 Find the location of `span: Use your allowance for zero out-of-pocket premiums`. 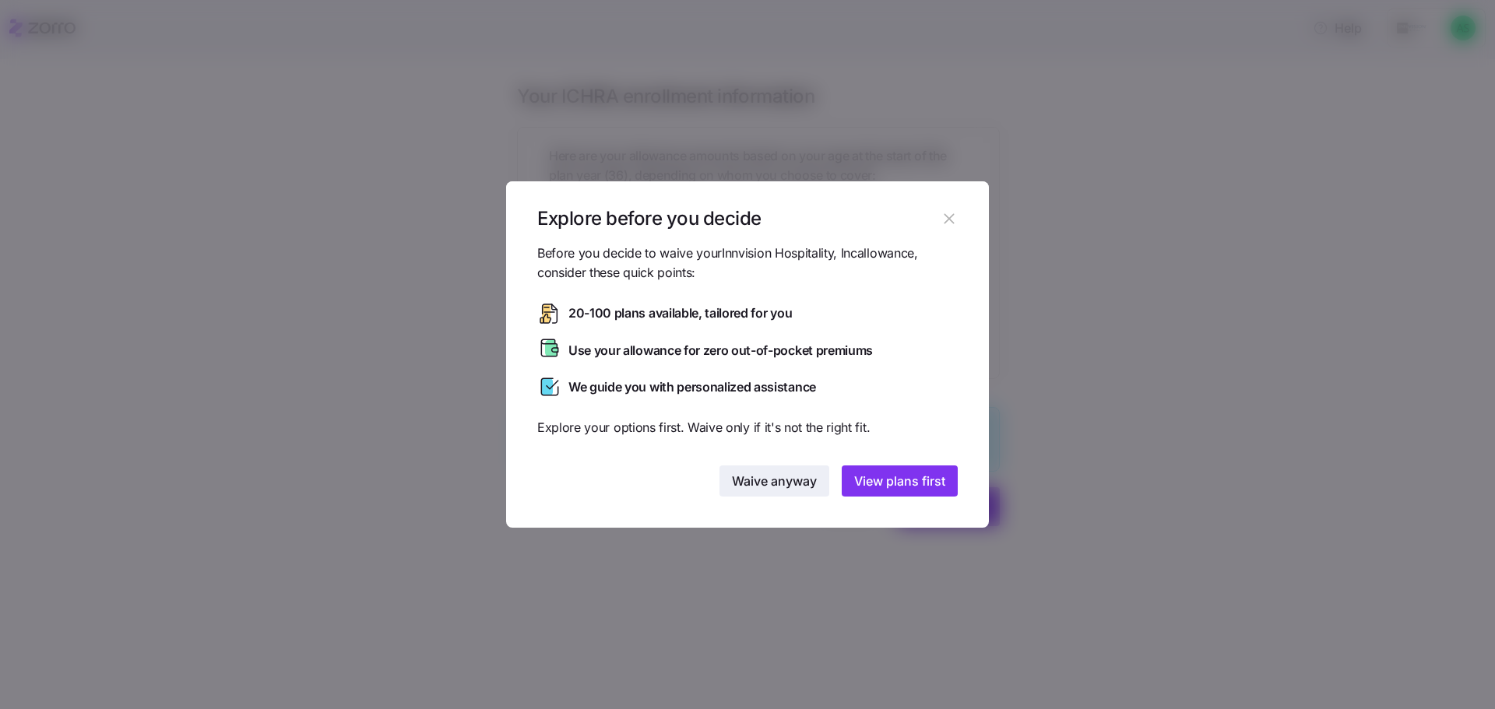

span: Use your allowance for zero out-of-pocket premiums is located at coordinates (720, 350).